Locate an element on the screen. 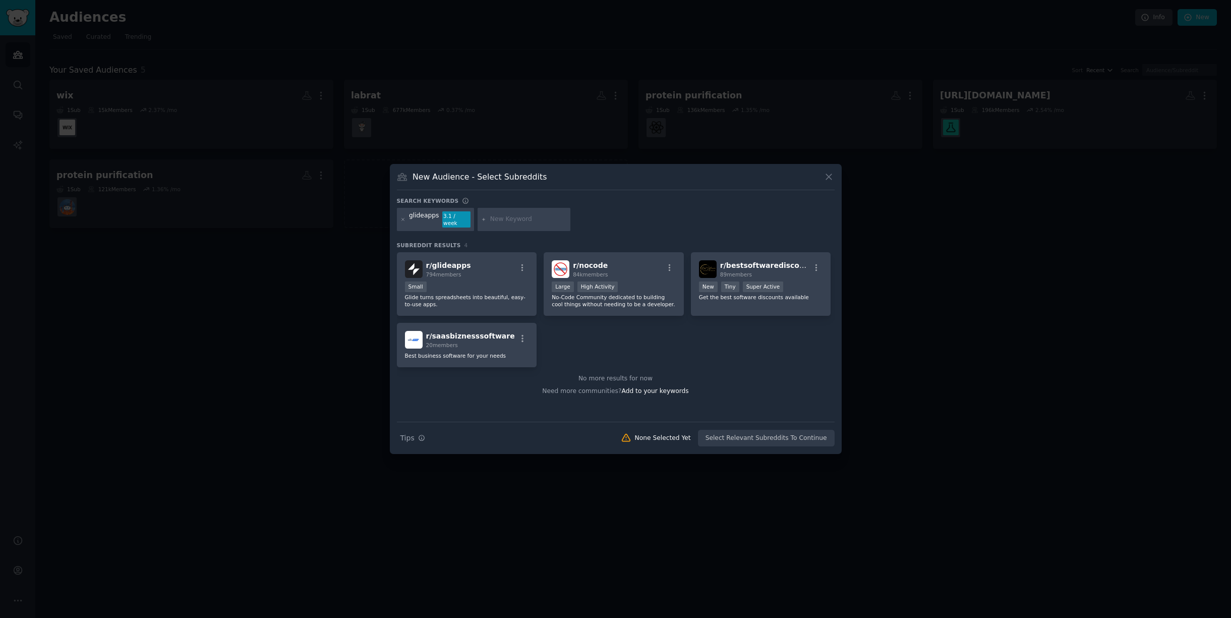 This screenshot has height=618, width=1231. img: glideapps is located at coordinates (413, 269).